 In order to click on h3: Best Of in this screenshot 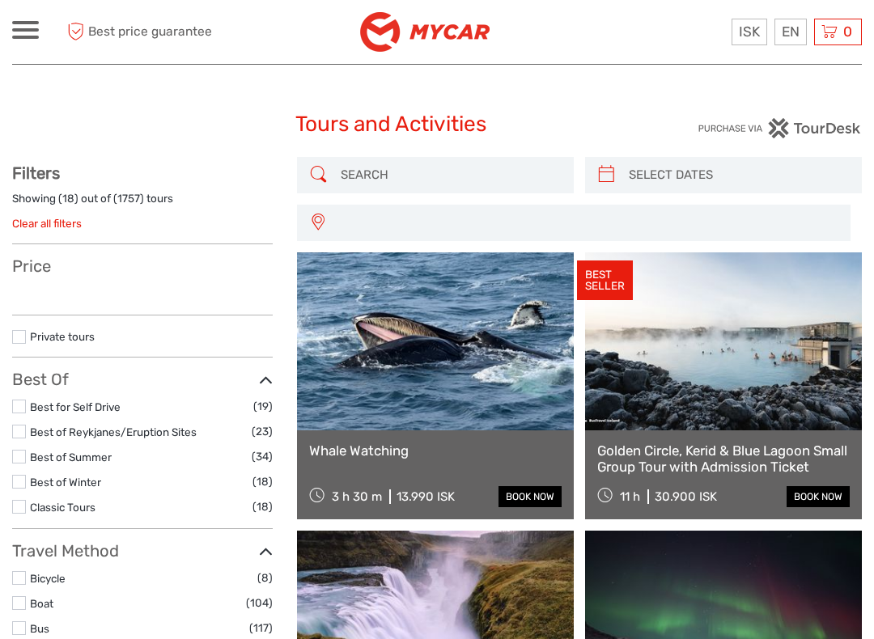, I will do `click(142, 380)`.